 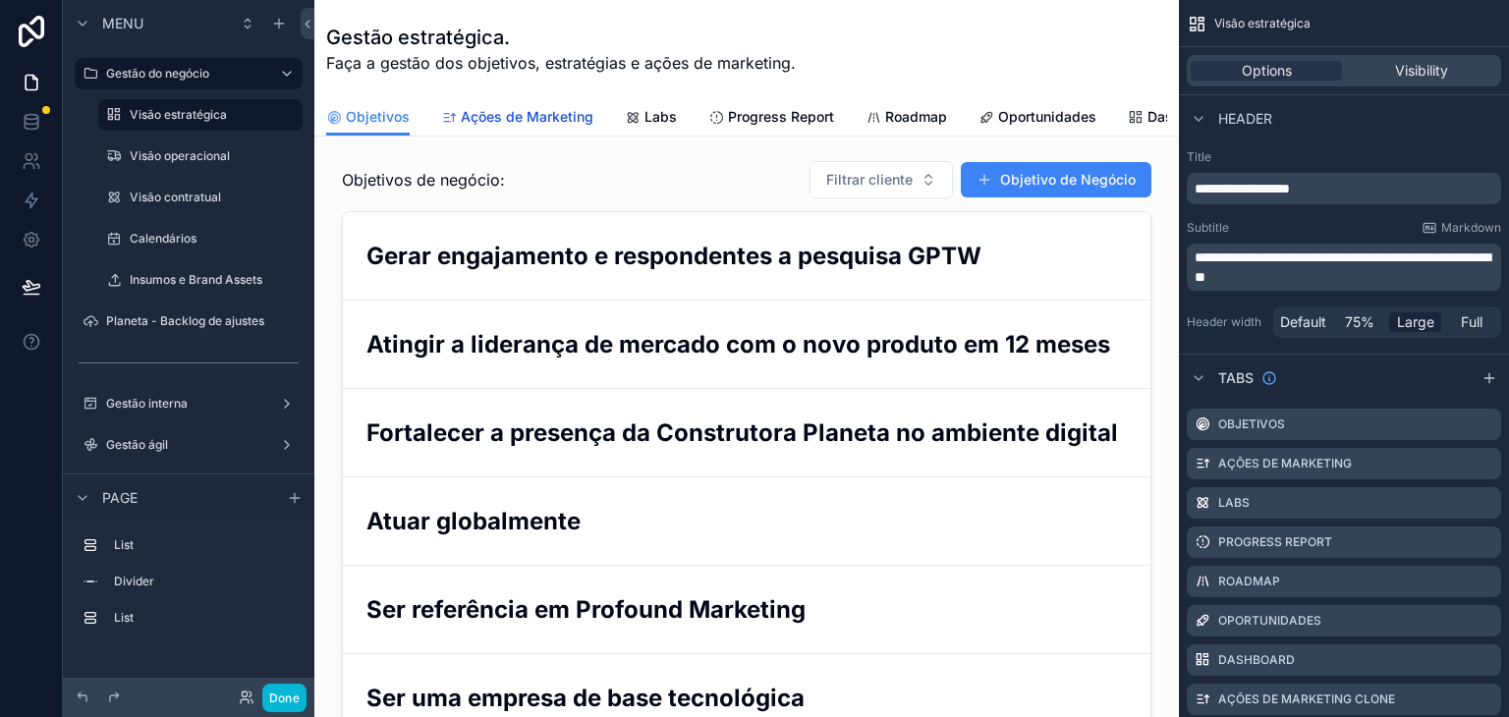 What do you see at coordinates (1422, 71) in the screenshot?
I see `span: Visibility` at bounding box center [1422, 71].